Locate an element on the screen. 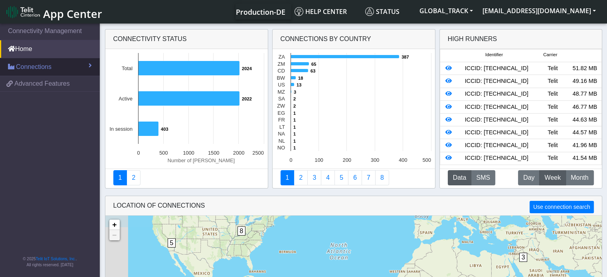  span: App Center is located at coordinates (73, 14).